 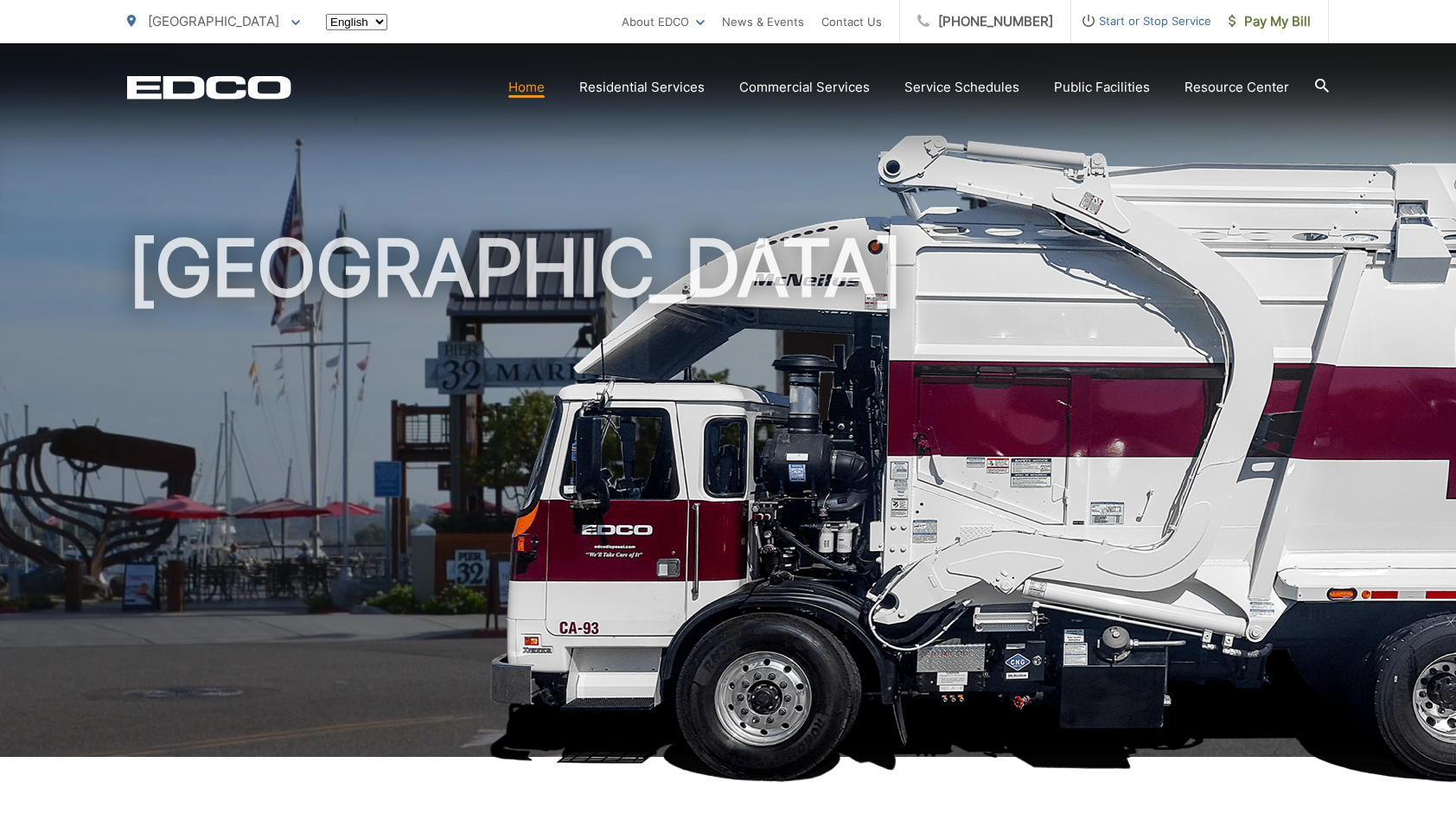 I want to click on a: Residential Services, so click(x=641, y=87).